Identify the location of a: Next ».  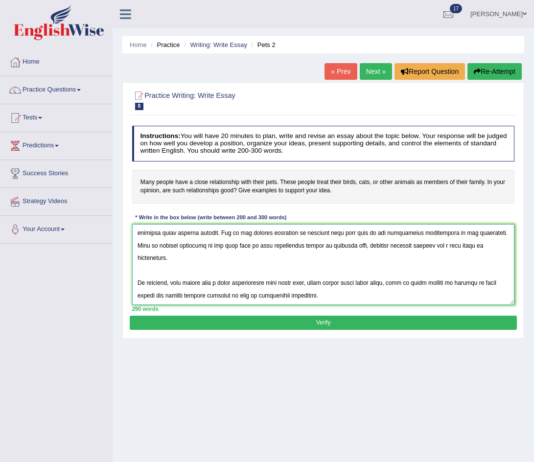
(376, 71).